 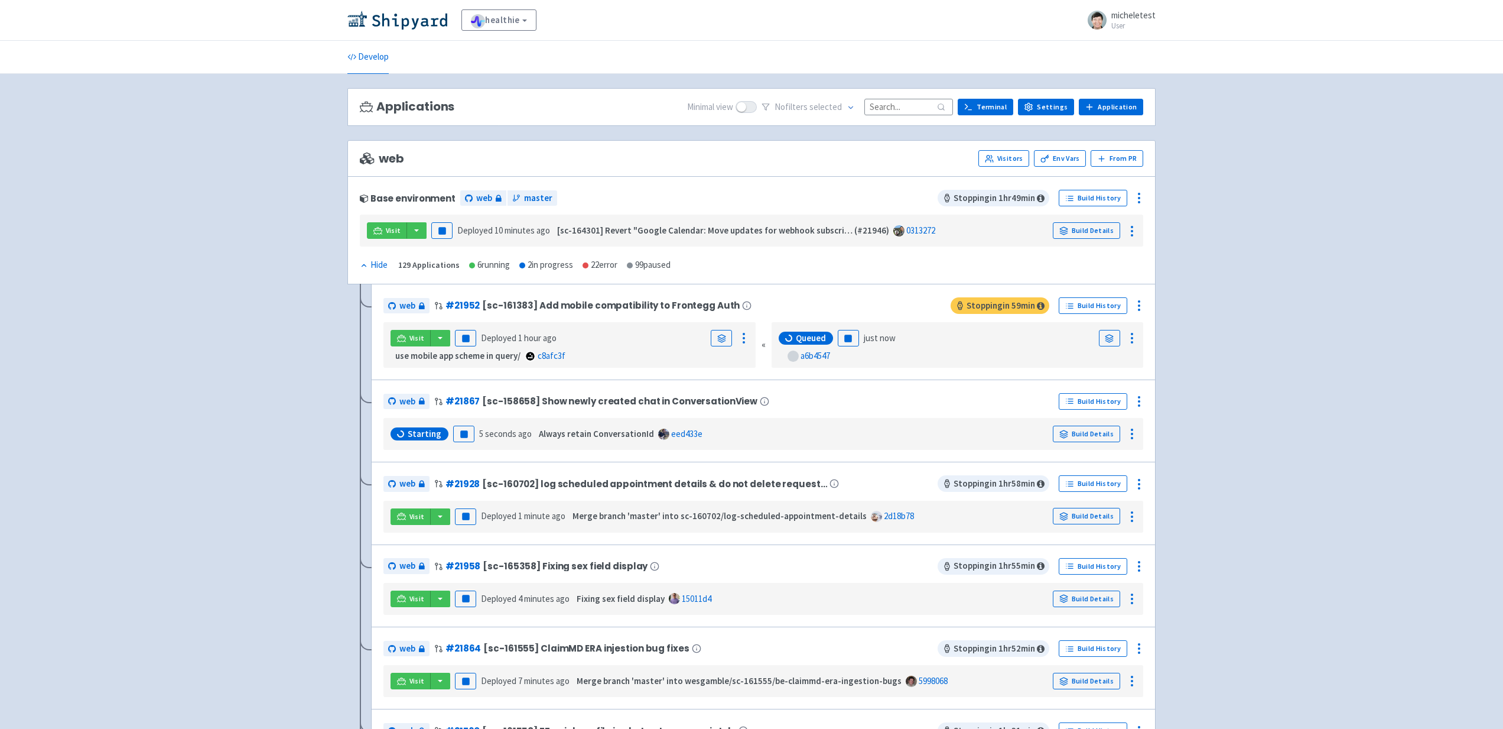 What do you see at coordinates (463, 401) in the screenshot?
I see `a: #21867` at bounding box center [463, 401].